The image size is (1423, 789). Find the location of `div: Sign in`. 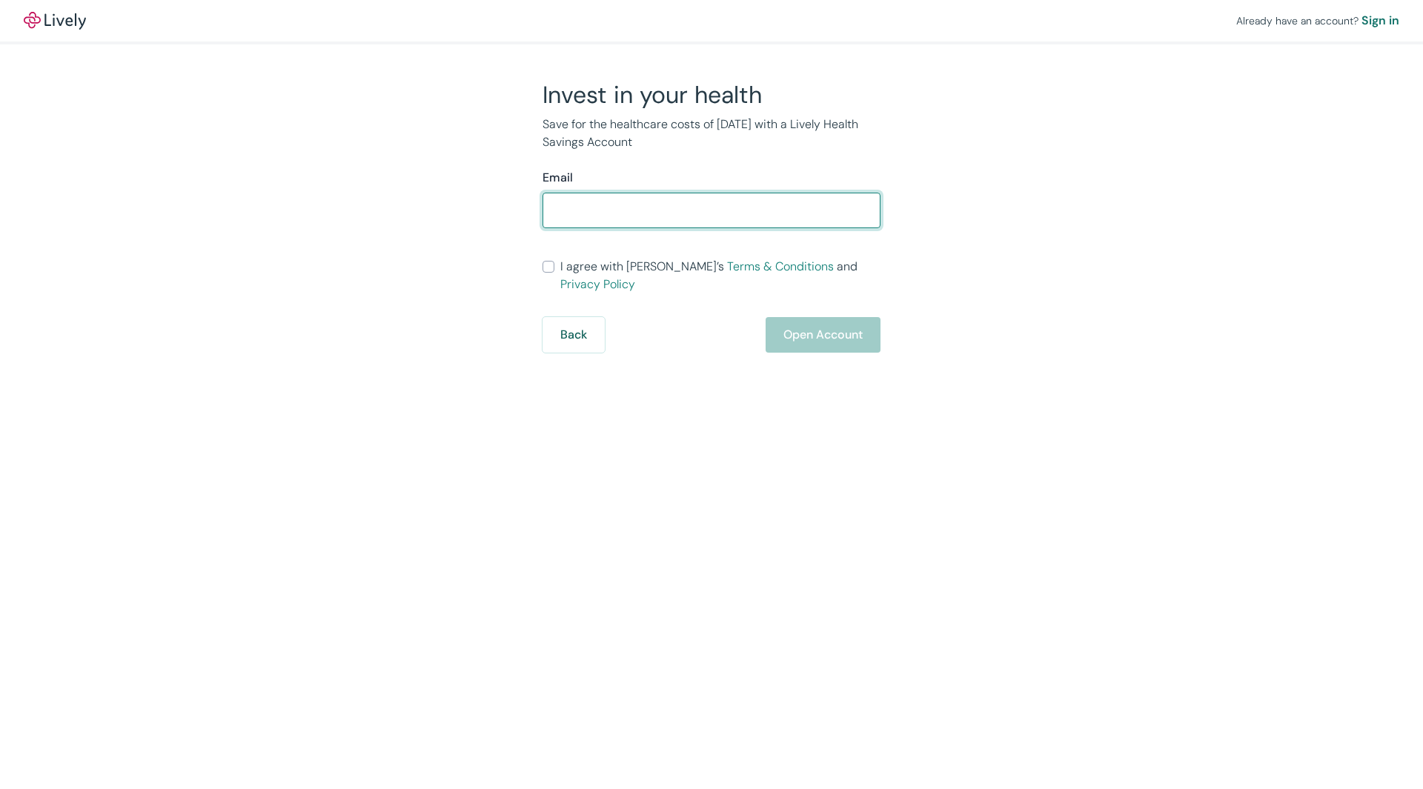

div: Sign in is located at coordinates (1380, 21).